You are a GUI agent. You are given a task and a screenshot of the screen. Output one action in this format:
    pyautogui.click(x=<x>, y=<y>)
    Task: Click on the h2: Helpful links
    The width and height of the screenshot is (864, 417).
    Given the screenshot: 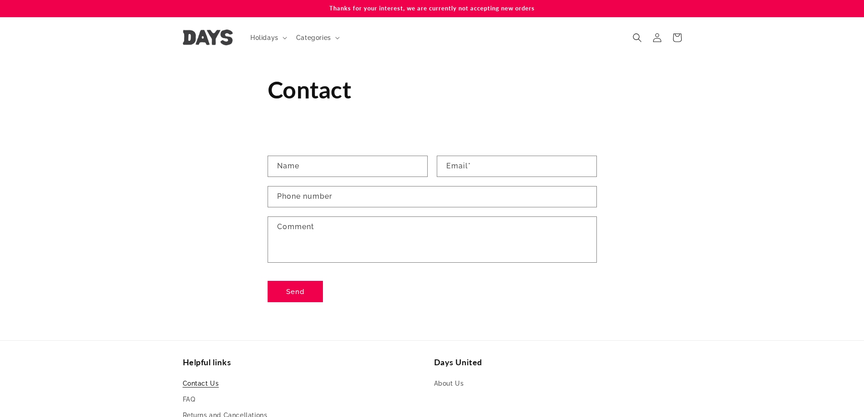 What is the action you would take?
    pyautogui.click(x=307, y=362)
    